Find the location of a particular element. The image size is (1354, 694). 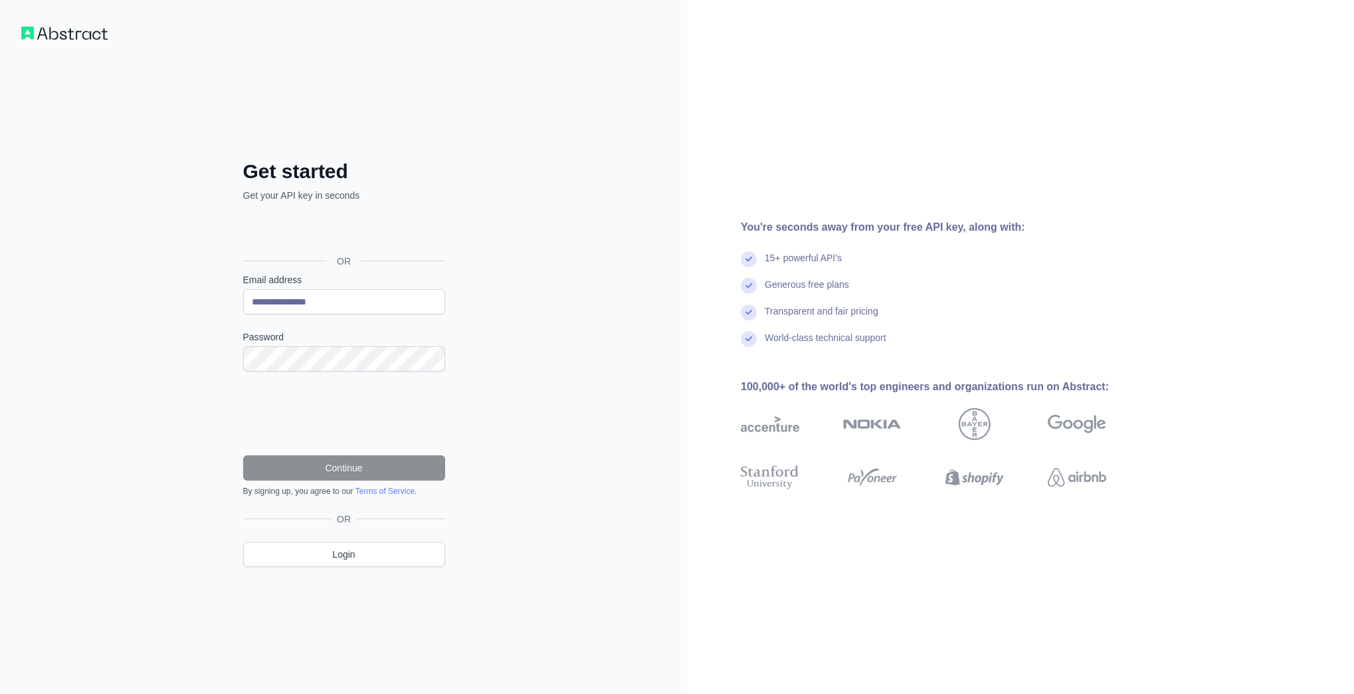

img: nokia is located at coordinates (873, 424).